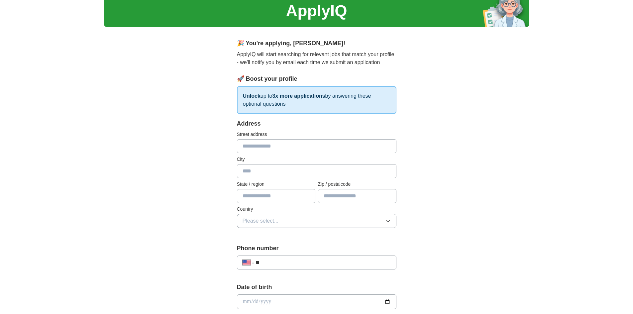 The width and height of the screenshot is (633, 314). I want to click on label: City, so click(317, 159).